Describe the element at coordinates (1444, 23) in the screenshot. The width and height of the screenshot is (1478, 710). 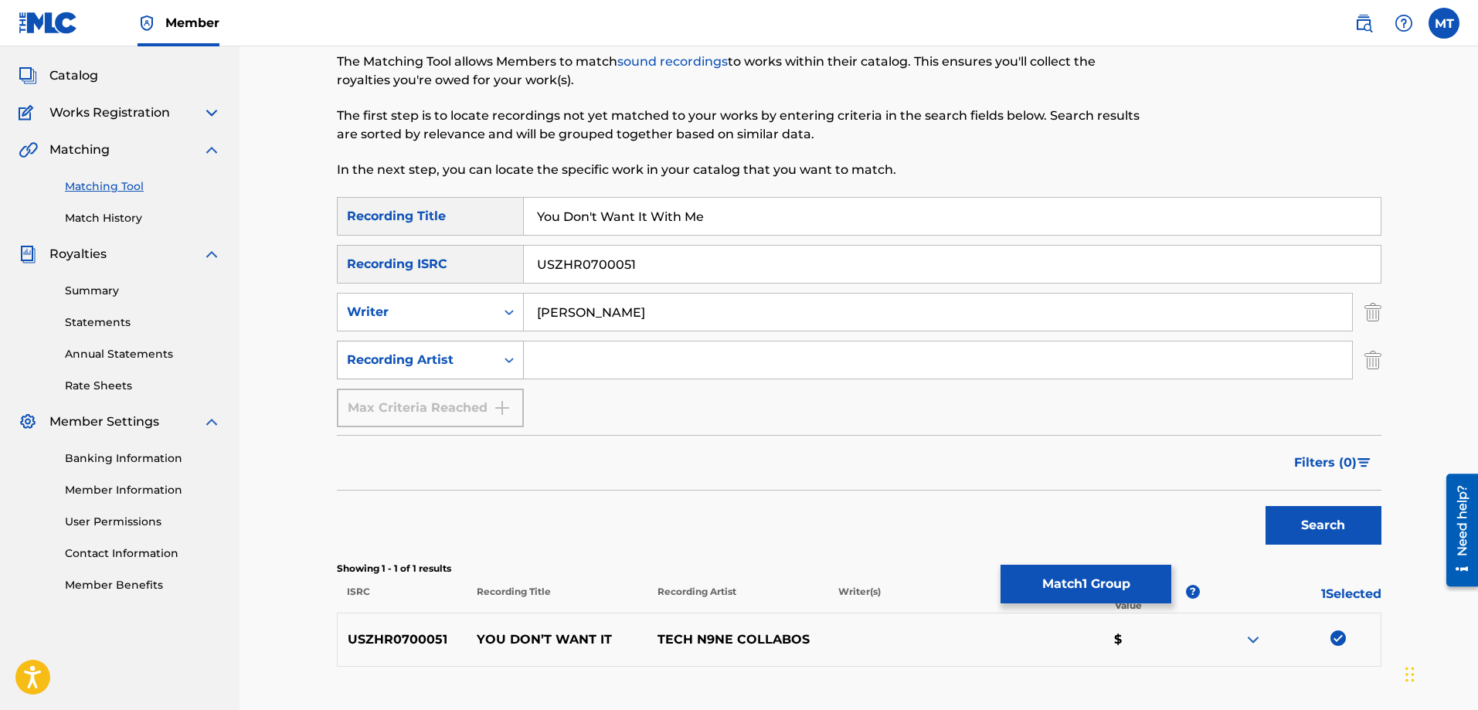
I see `div: User Menu` at that location.